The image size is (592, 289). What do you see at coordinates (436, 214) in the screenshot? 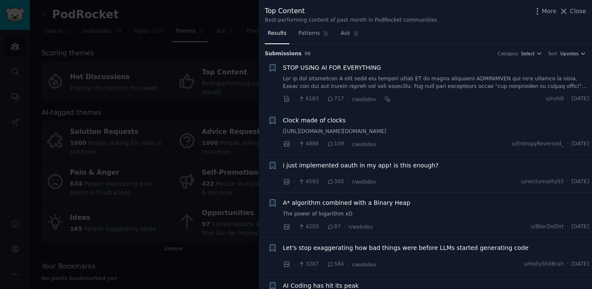
I see `a: The power of logarithm xD` at bounding box center [436, 214].